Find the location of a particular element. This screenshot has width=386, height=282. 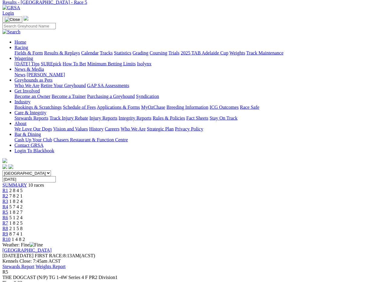

span: 5 1 2 4 is located at coordinates (16, 217).